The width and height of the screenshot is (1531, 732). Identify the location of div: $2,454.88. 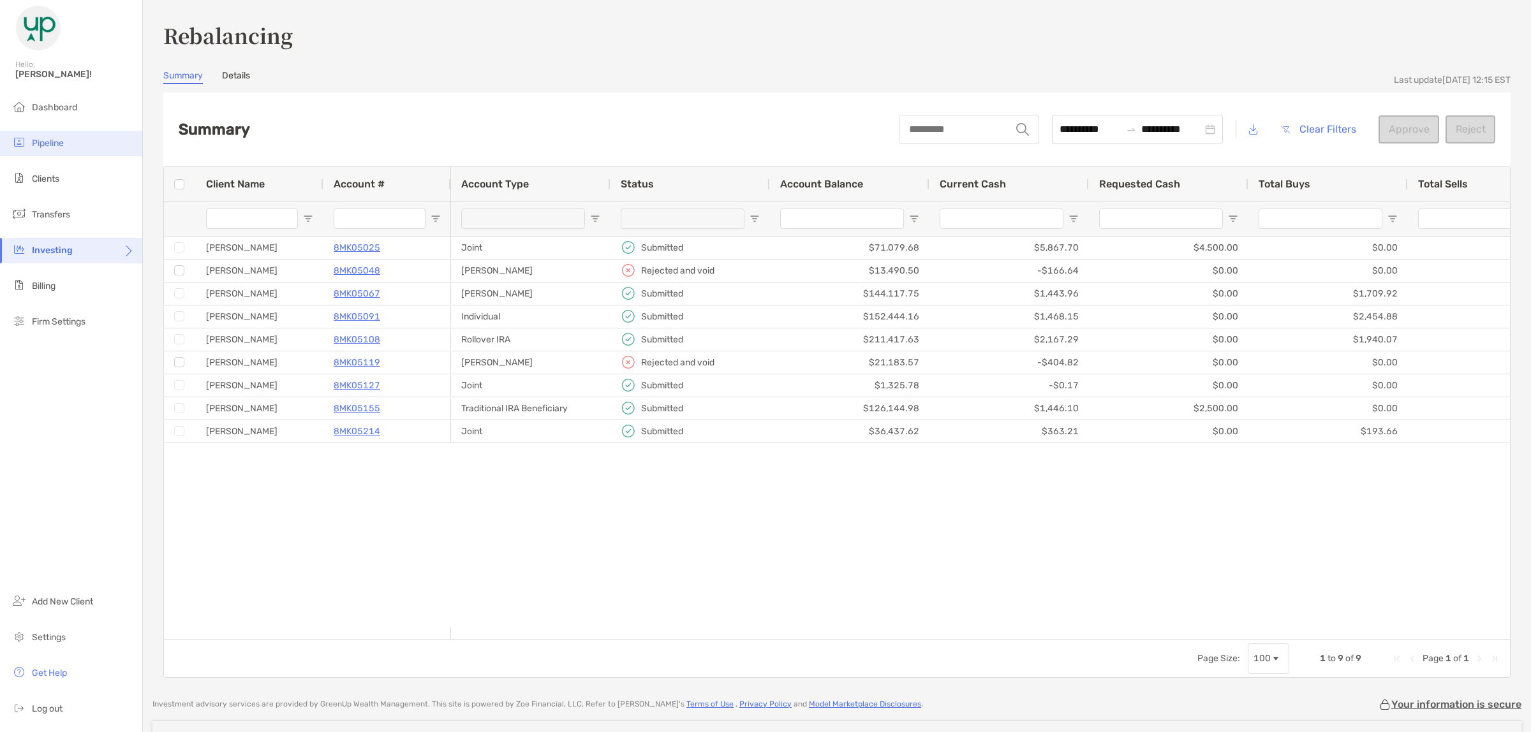
(1328, 316).